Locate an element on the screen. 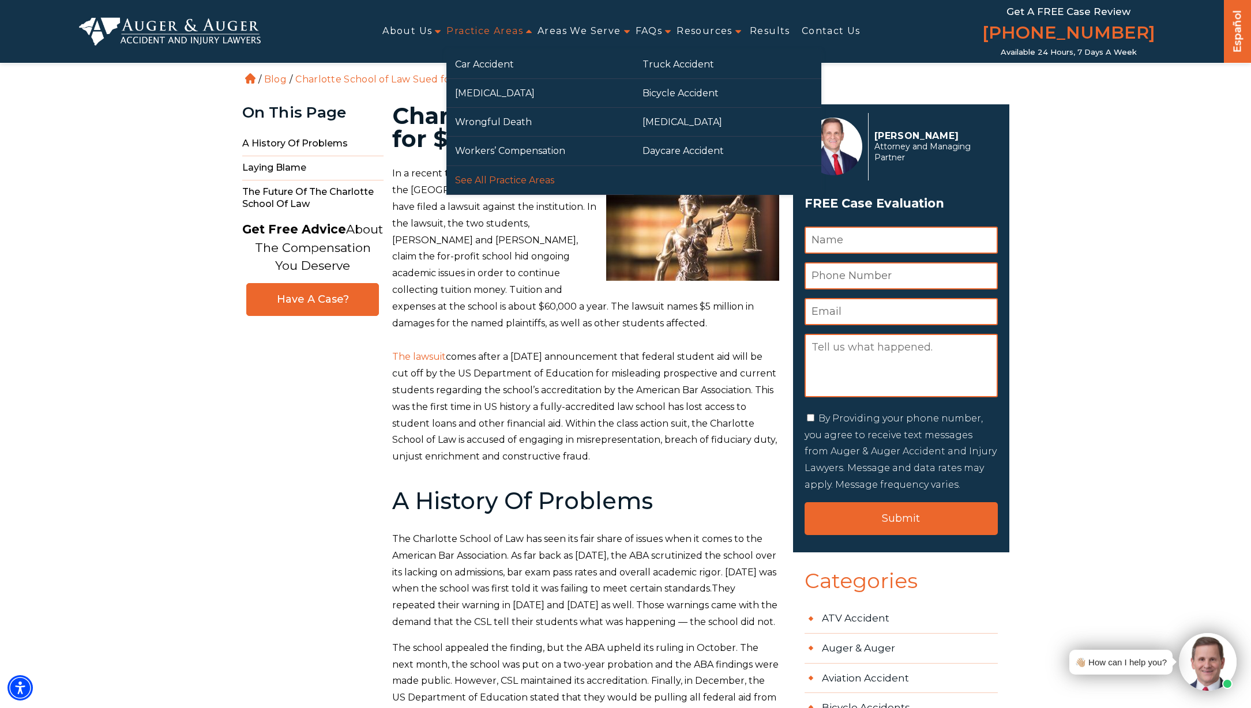 The height and width of the screenshot is (708, 1251). h1: Charlotte School of Law Sued for $5 Million is located at coordinates (585, 127).